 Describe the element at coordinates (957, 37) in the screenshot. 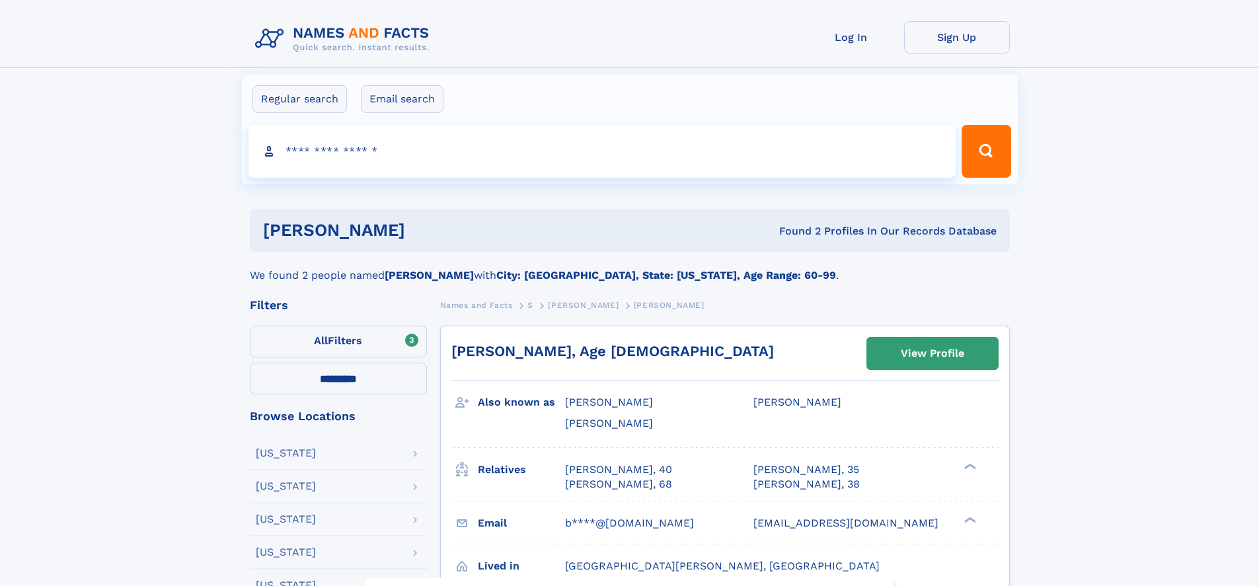

I see `a: Sign Up` at that location.